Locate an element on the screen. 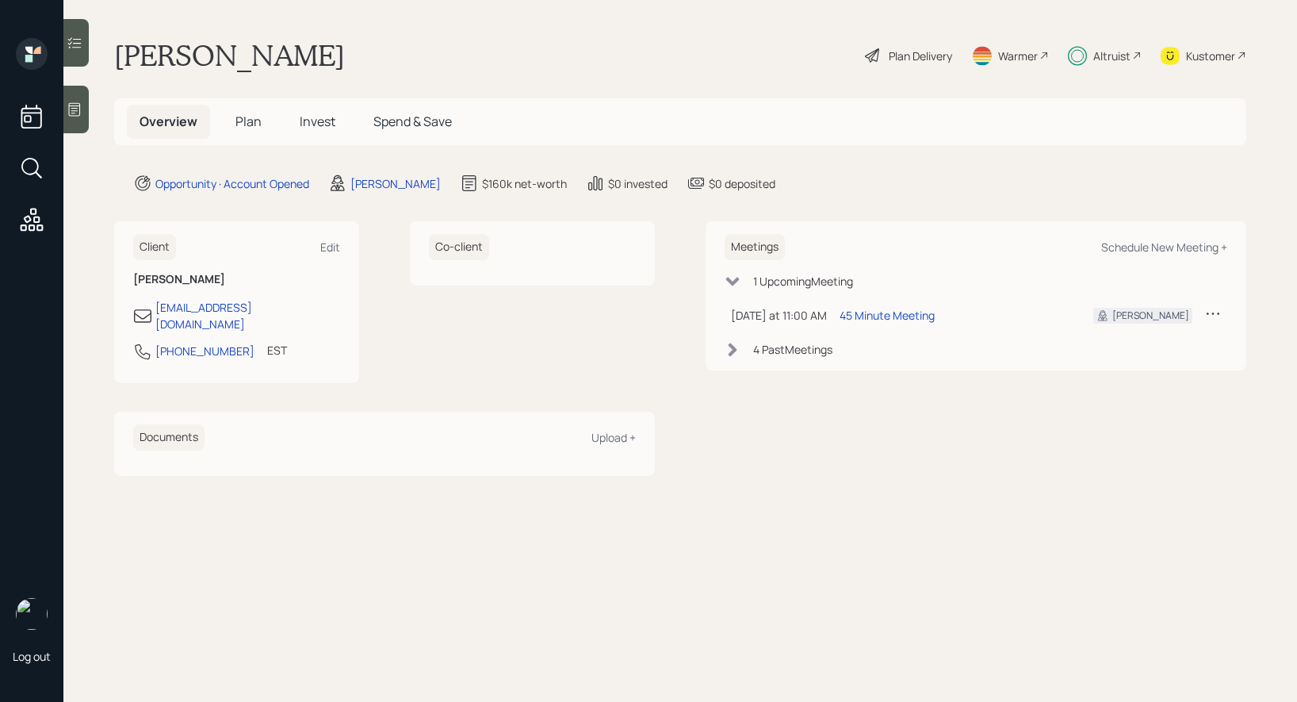 This screenshot has height=702, width=1297. div: Upload + is located at coordinates (614, 437).